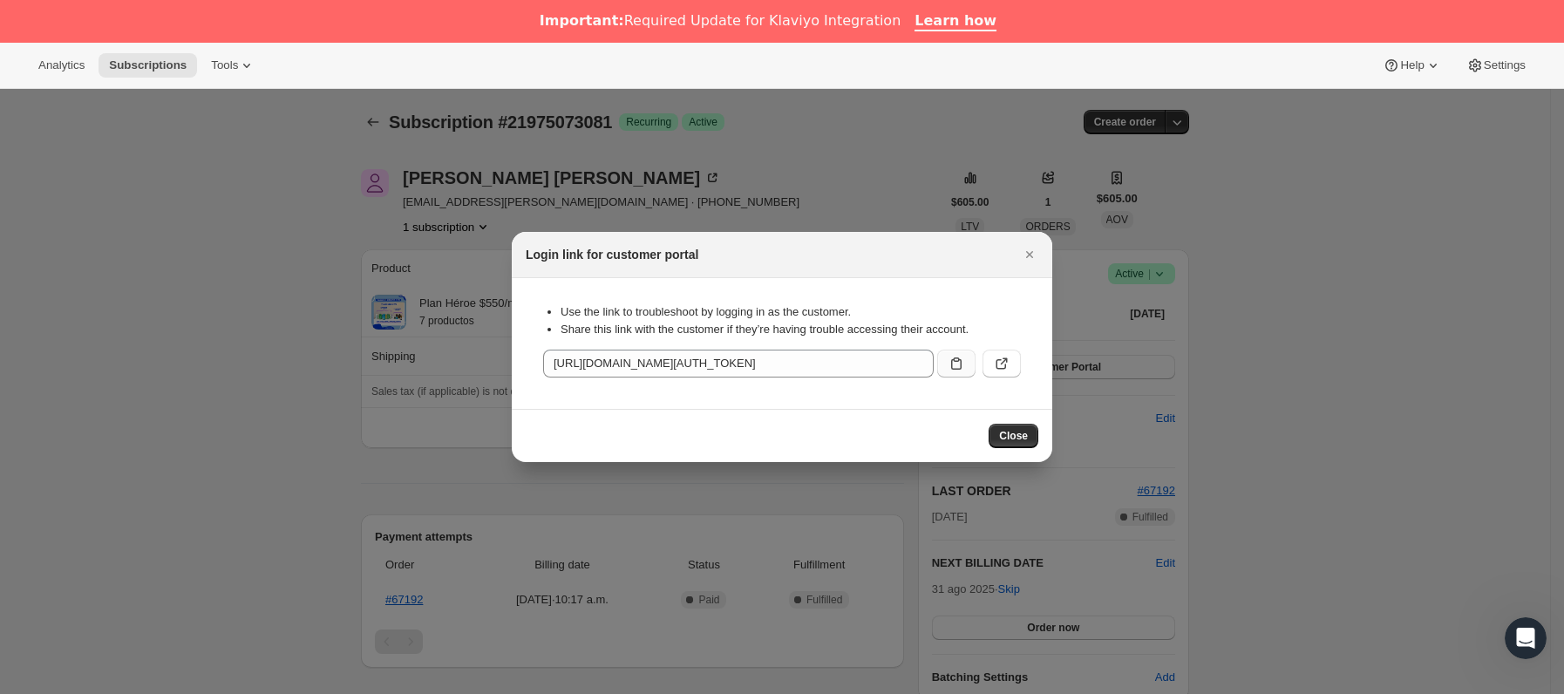  What do you see at coordinates (612, 255) in the screenshot?
I see `h2: Login link for customer portal` at bounding box center [612, 255].